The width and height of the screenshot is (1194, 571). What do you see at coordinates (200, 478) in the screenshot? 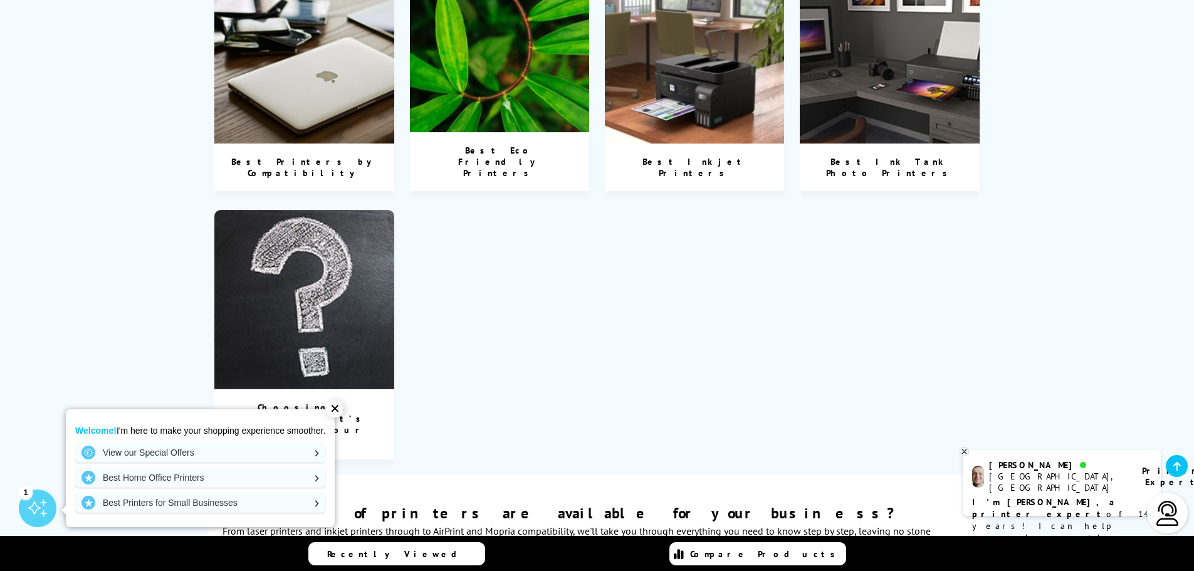
I see `a: Best Home Office Printers` at bounding box center [200, 478].